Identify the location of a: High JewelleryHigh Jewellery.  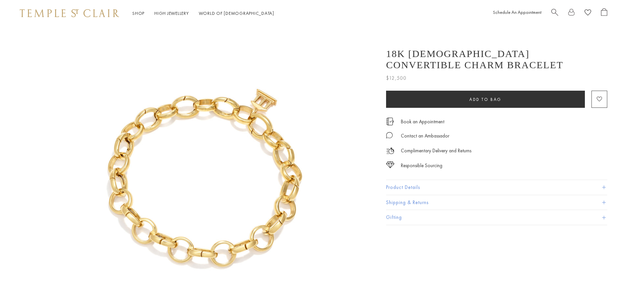
(172, 13).